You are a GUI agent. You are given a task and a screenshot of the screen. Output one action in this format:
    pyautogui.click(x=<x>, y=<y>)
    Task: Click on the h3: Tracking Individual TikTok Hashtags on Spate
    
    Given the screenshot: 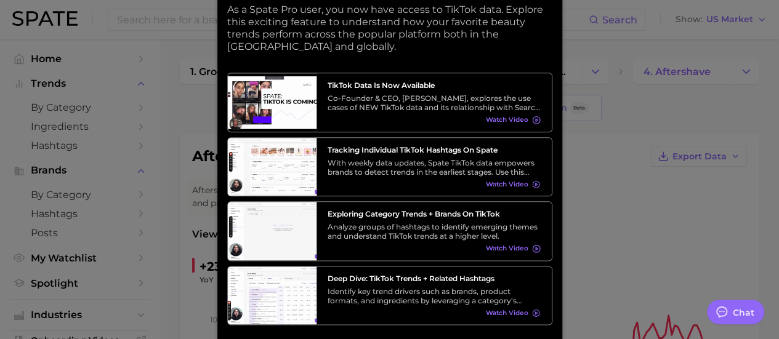 What is the action you would take?
    pyautogui.click(x=434, y=150)
    